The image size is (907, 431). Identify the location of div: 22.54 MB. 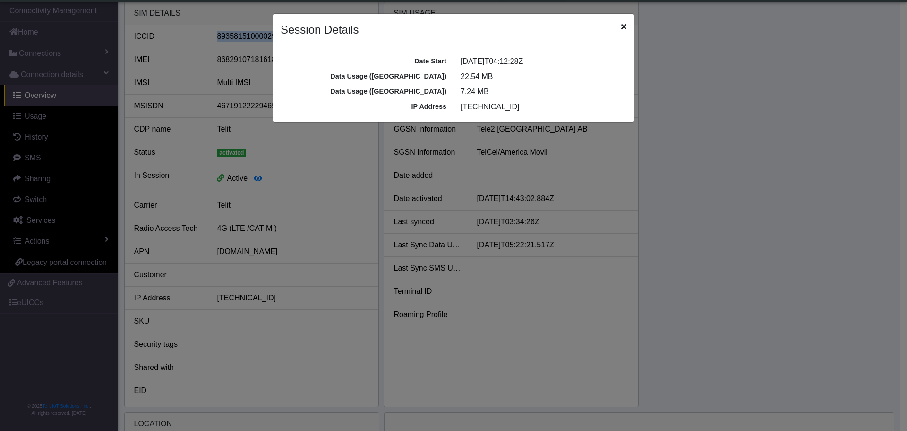
(543, 77).